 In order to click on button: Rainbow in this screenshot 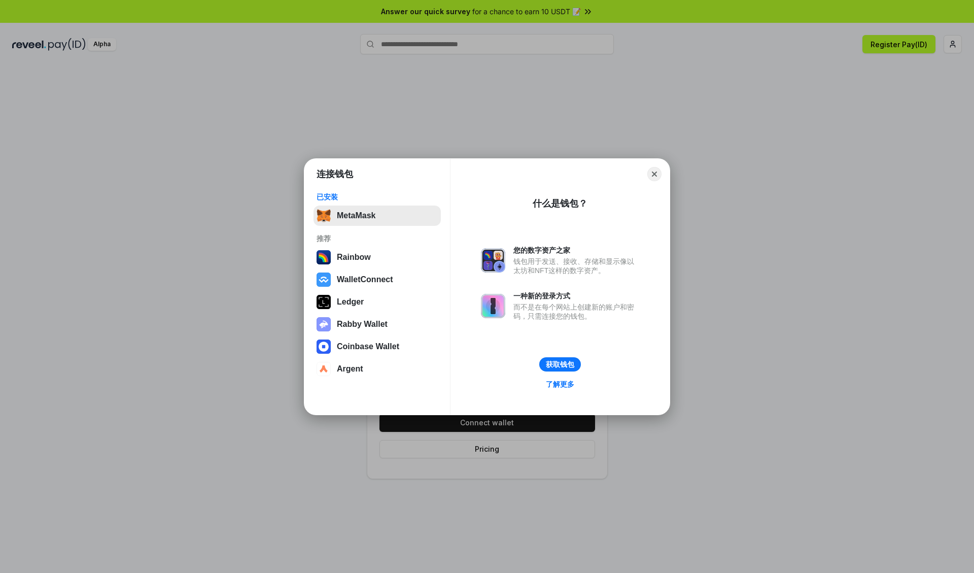, I will do `click(377, 257)`.